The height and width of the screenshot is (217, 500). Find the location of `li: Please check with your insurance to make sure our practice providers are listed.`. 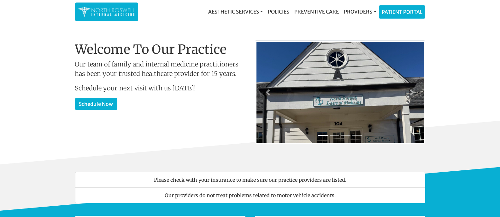

li: Please check with your insurance to make sure our practice providers are listed. is located at coordinates (250, 180).